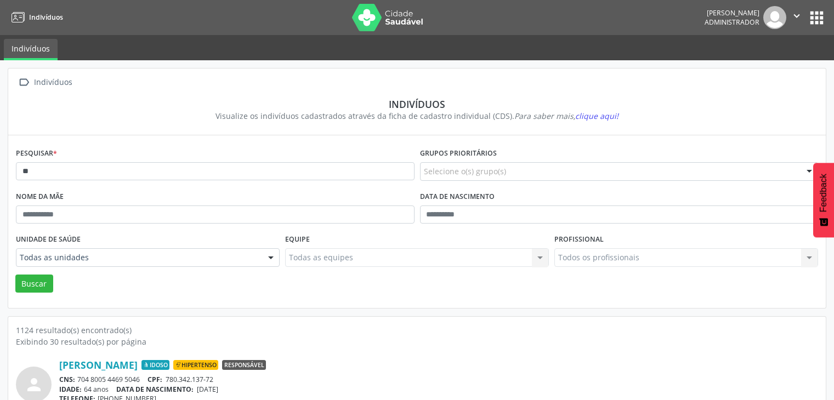 This screenshot has width=834, height=400. What do you see at coordinates (824, 193) in the screenshot?
I see `span: Feedback` at bounding box center [824, 193].